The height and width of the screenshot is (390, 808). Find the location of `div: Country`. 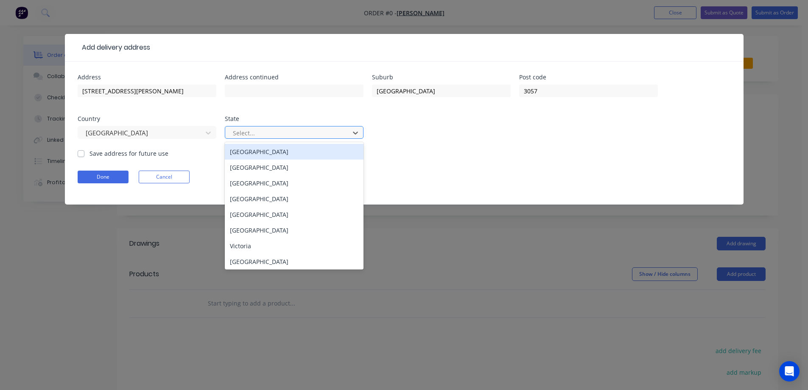

div: Country is located at coordinates (147, 119).